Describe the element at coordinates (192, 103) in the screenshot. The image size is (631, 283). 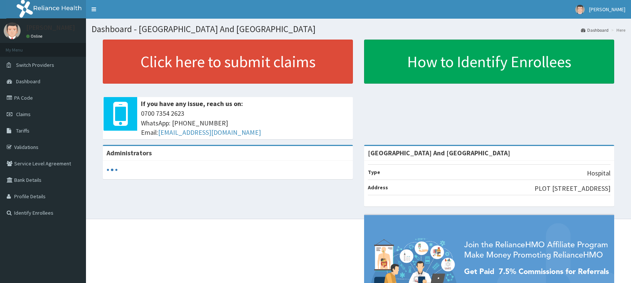
I see `b: If you have any issue, reach us on:` at that location.